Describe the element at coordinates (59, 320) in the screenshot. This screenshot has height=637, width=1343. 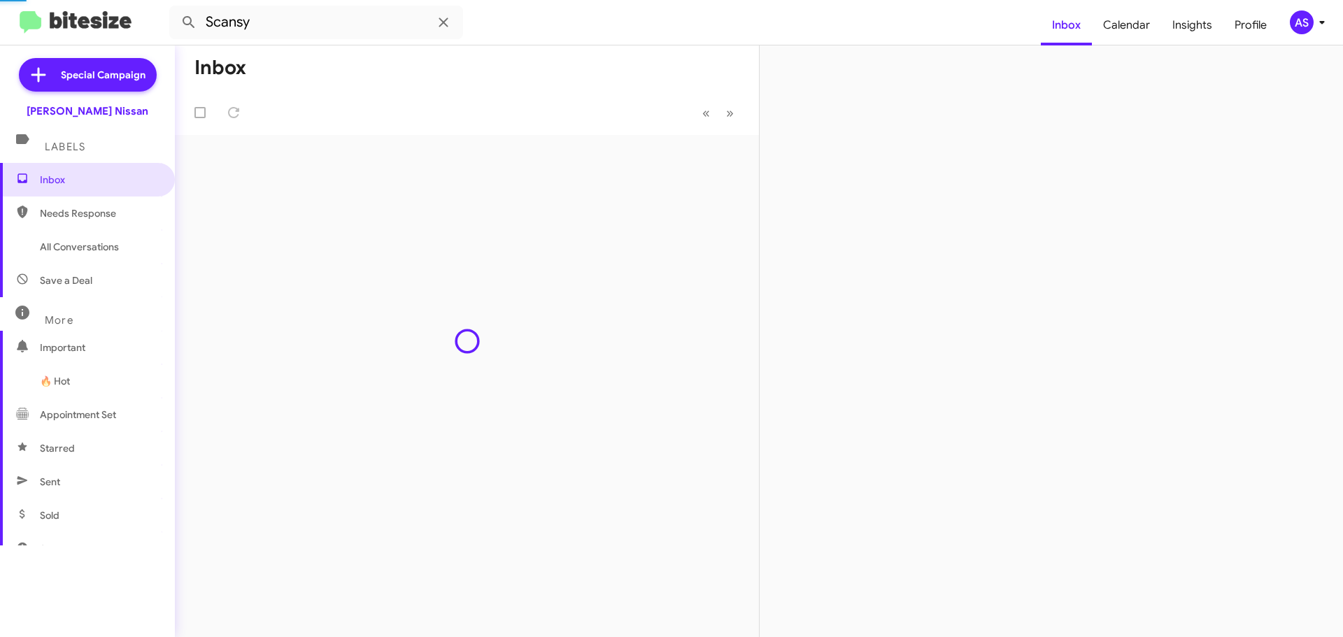
I see `span: More` at that location.